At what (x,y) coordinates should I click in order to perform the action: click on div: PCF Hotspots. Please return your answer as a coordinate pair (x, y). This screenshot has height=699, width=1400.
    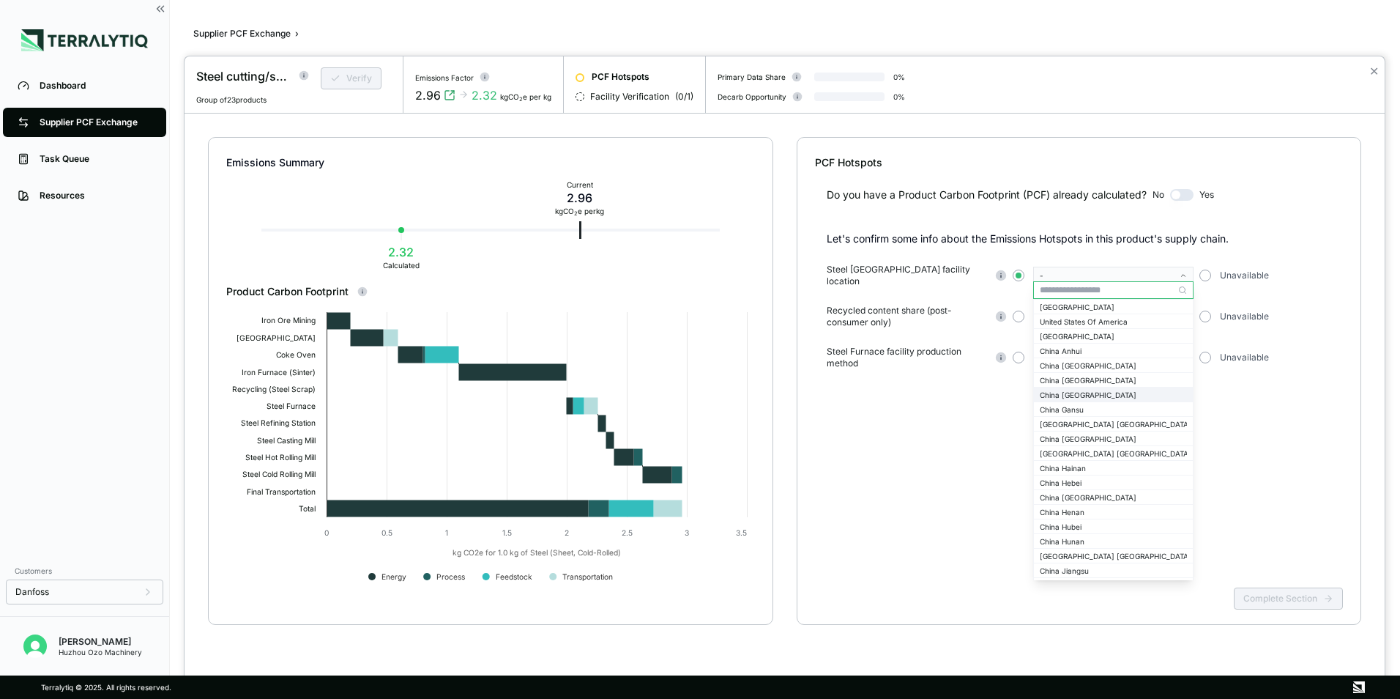
    Looking at the image, I should click on (1079, 163).